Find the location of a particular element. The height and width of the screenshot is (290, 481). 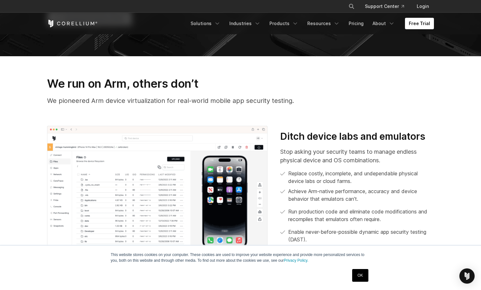

p: Enable never-before-possible dynamic app security testing (DAST). is located at coordinates (361, 236).